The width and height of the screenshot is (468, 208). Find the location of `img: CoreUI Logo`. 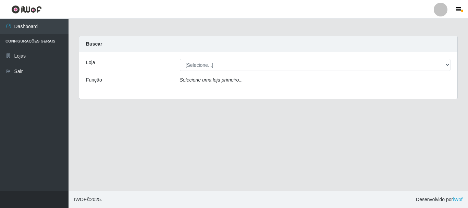

img: CoreUI Logo is located at coordinates (26, 9).